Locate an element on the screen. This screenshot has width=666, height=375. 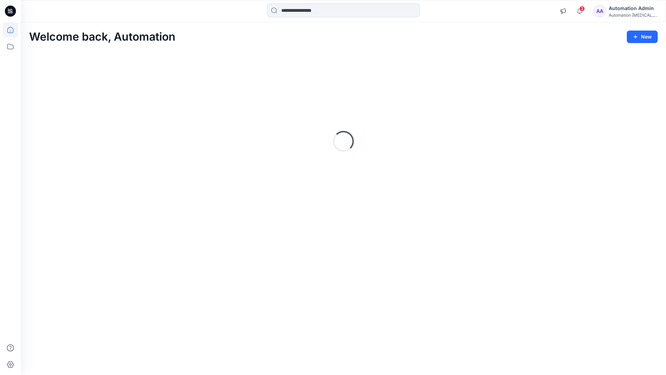
h2: Welcome back, Automation is located at coordinates (102, 37).